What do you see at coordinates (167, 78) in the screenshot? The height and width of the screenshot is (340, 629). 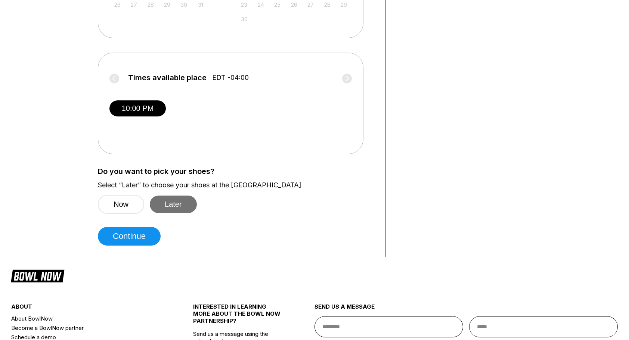 I see `span: Times available place` at bounding box center [167, 78].